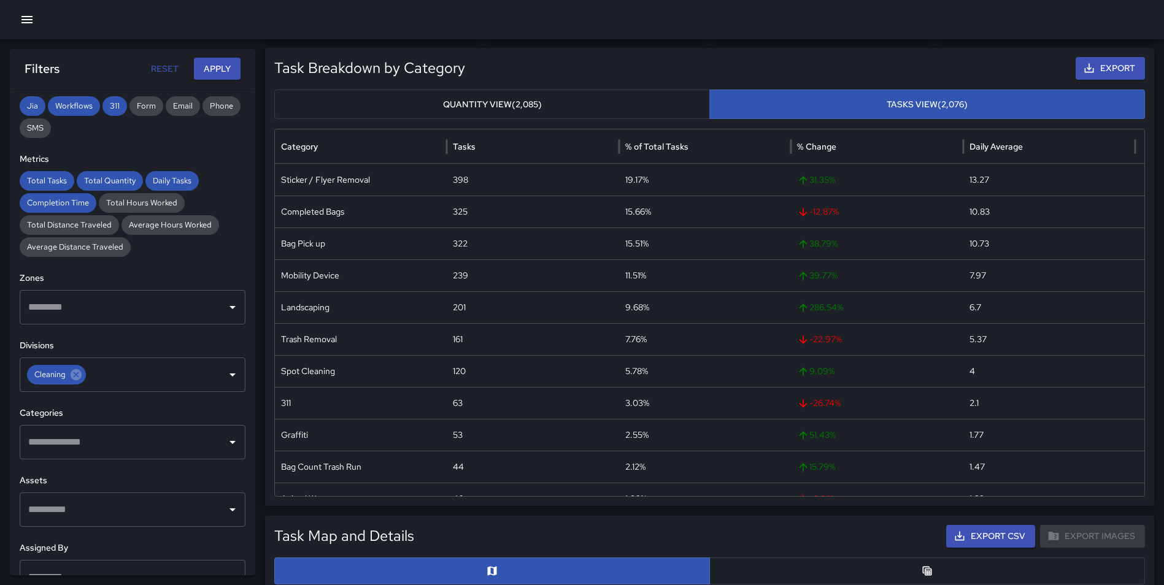  Describe the element at coordinates (221, 106) in the screenshot. I see `div: Phone` at that location.